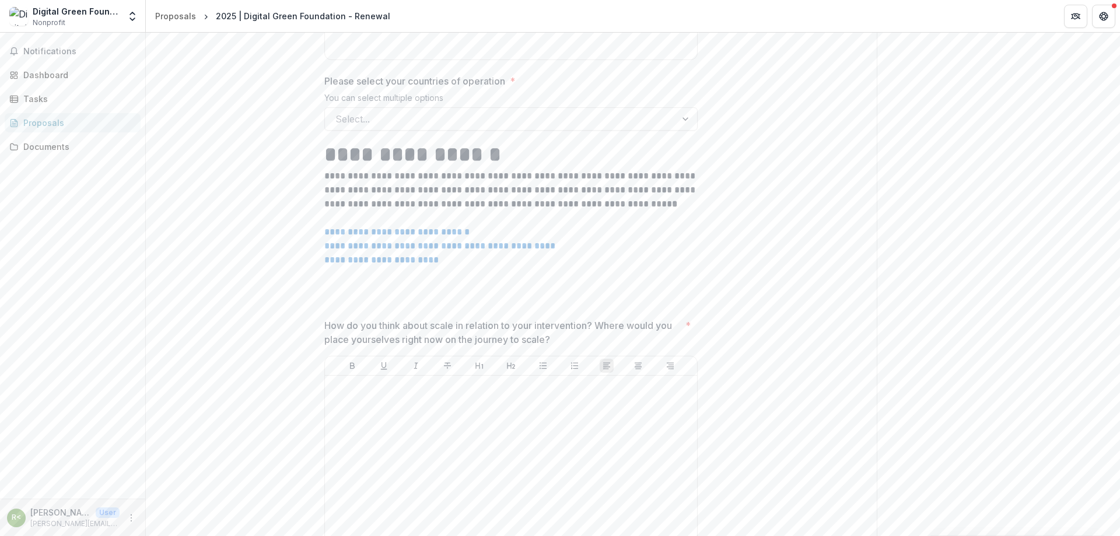 Image resolution: width=1120 pixels, height=536 pixels. I want to click on div: Dashboard, so click(77, 75).